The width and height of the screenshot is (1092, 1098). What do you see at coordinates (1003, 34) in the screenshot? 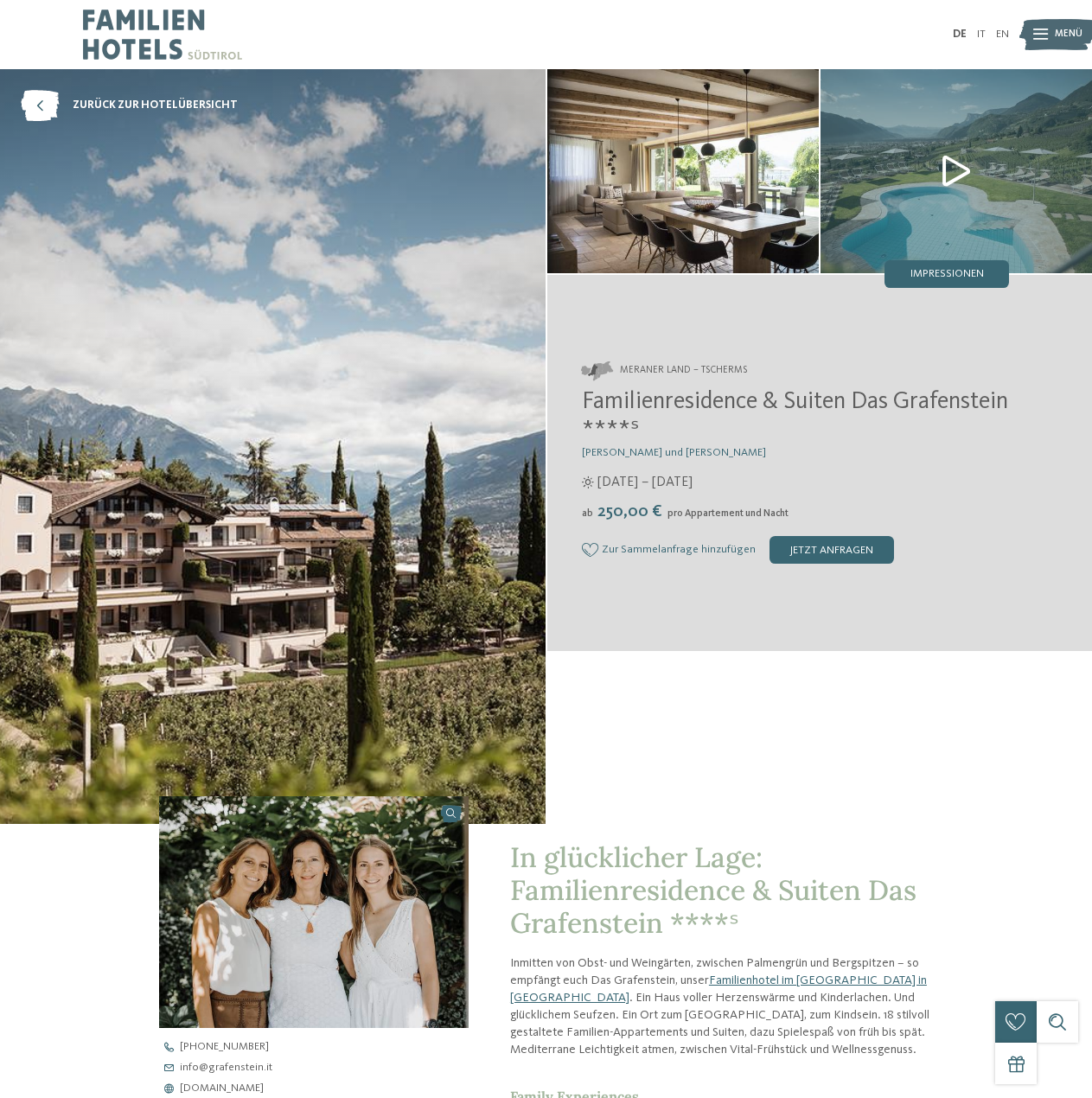
I see `a: EN` at bounding box center [1003, 34].